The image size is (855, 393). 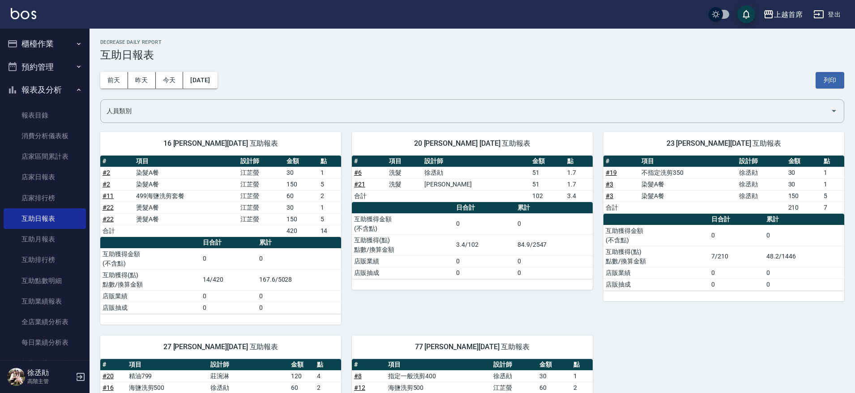 What do you see at coordinates (688, 173) in the screenshot?
I see `td: 不指定洗剪350` at bounding box center [688, 173].